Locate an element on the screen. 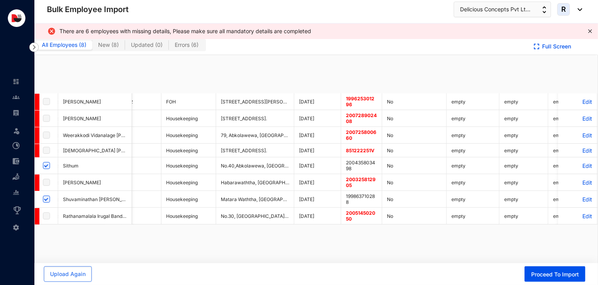 Image resolution: width=598 pixels, height=285 pixels. span: Errors ( 6 ) is located at coordinates (186, 45).